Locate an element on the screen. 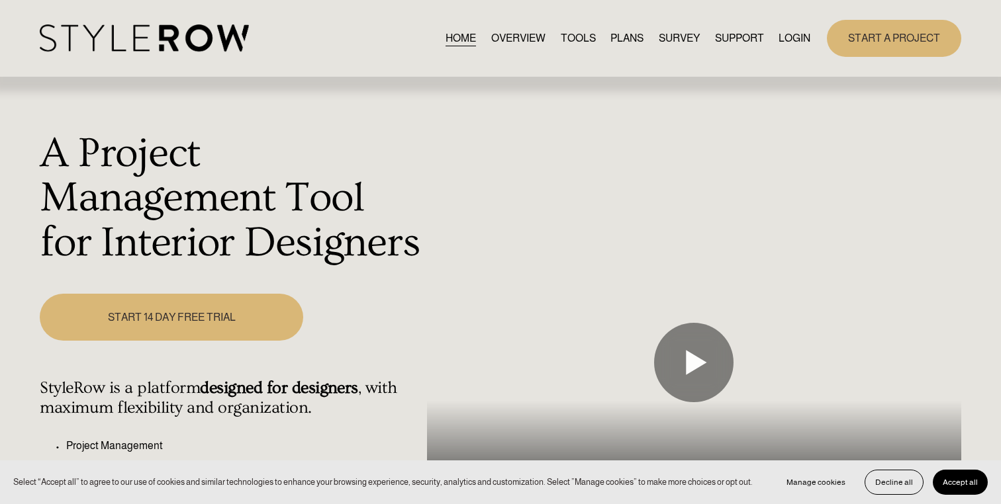 This screenshot has height=504, width=1001. span: Decline all is located at coordinates (893, 482).